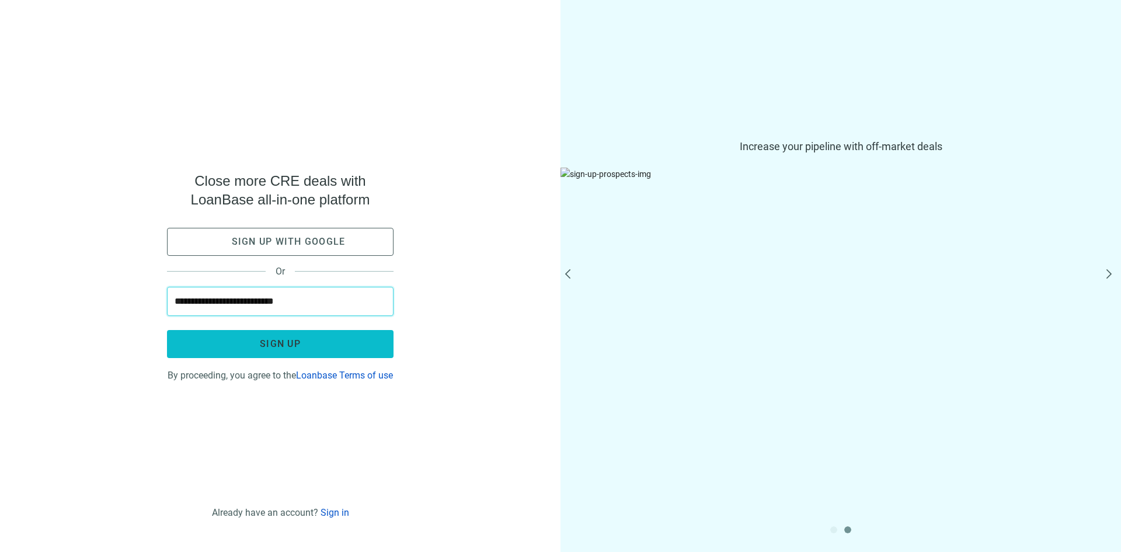  I want to click on button: next, so click(1109, 276).